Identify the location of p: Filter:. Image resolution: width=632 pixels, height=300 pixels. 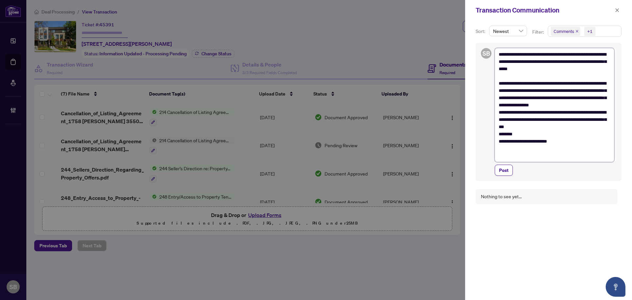
(538, 32).